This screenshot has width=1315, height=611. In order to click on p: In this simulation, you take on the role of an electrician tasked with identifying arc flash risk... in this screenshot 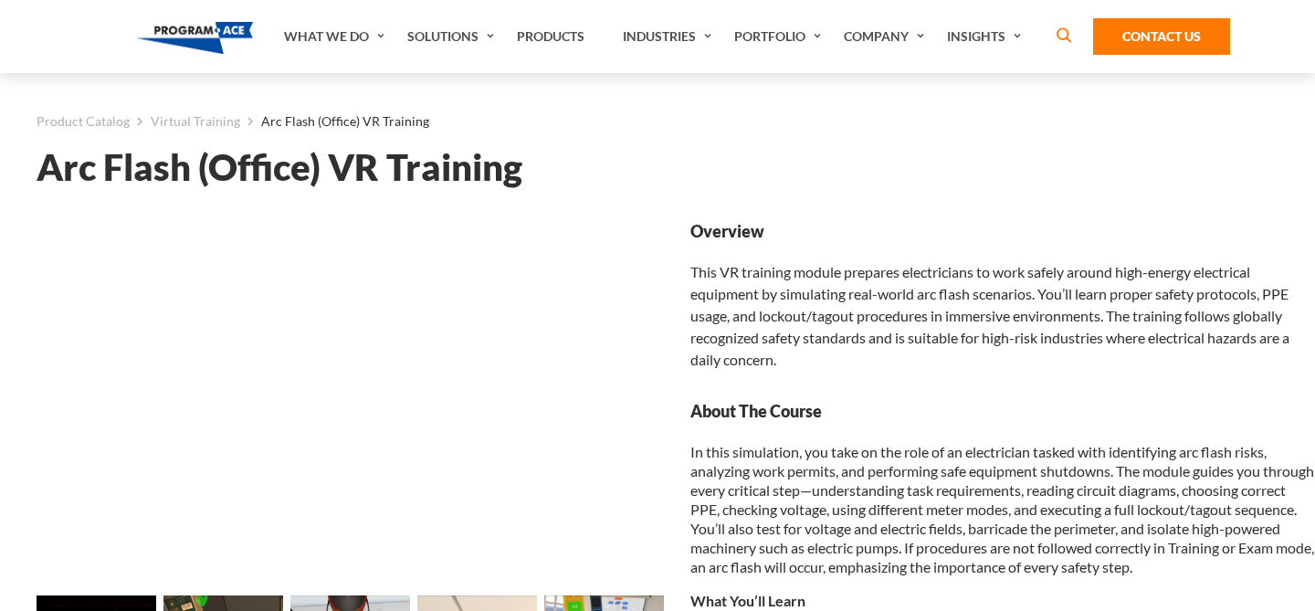, I will do `click(1003, 509)`.